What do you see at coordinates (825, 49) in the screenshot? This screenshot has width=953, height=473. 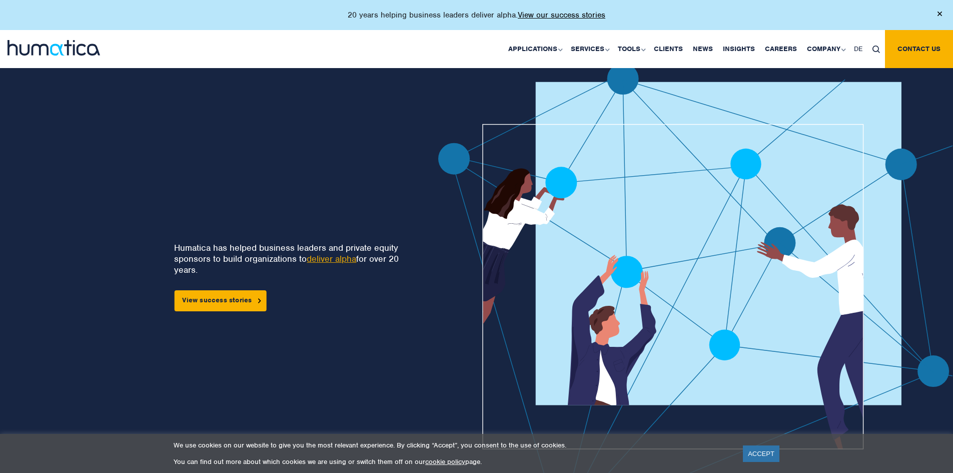 I see `a: Company` at bounding box center [825, 49].